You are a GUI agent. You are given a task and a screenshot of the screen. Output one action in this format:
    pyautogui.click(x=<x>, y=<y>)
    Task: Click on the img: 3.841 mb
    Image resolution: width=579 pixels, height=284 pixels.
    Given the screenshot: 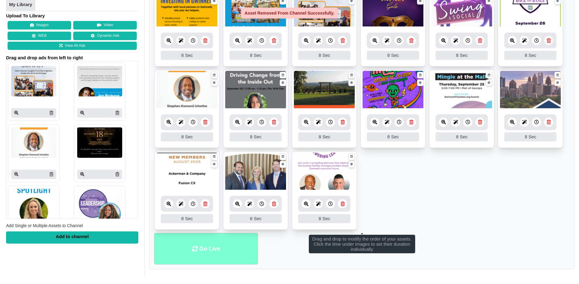 What is the action you would take?
    pyautogui.click(x=187, y=90)
    